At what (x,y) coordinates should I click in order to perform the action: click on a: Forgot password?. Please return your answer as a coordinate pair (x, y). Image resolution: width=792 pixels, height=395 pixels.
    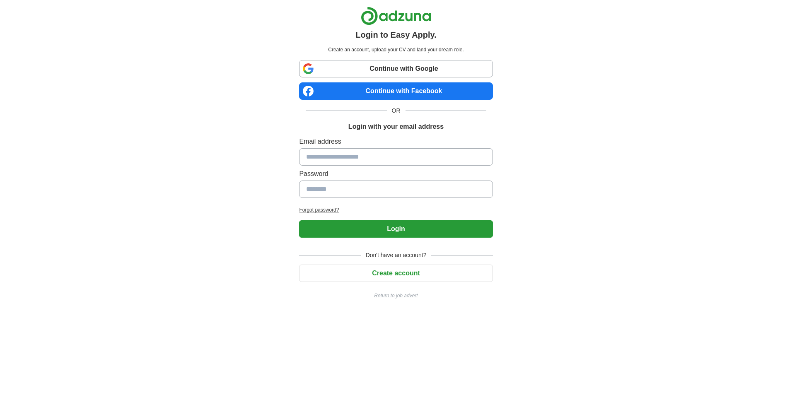
    Looking at the image, I should click on (396, 210).